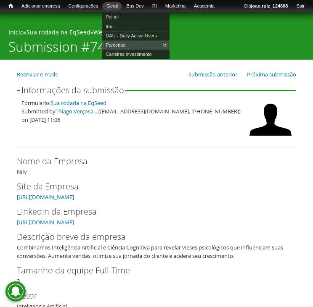  Describe the element at coordinates (265, 6) in the screenshot. I see `a: Olájoao.ruiz_124888` at that location.